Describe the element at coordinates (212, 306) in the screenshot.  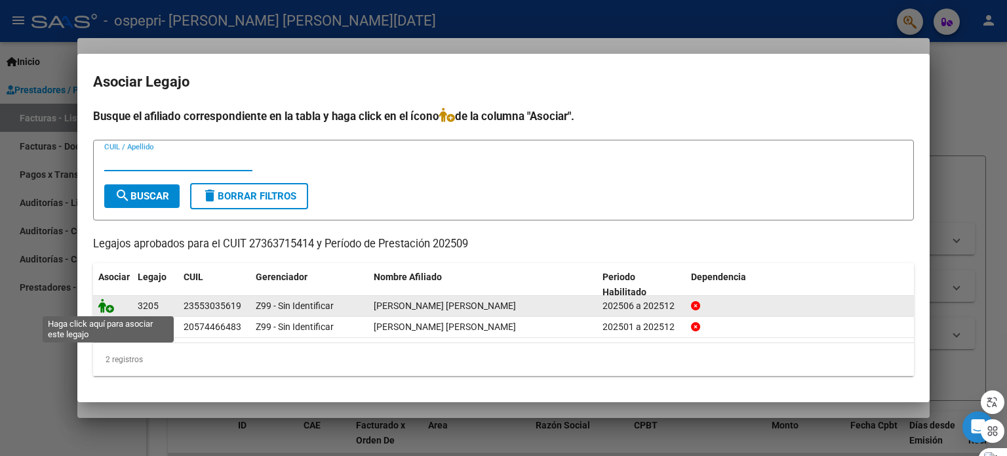
I see `div: 23553035619` at that location.